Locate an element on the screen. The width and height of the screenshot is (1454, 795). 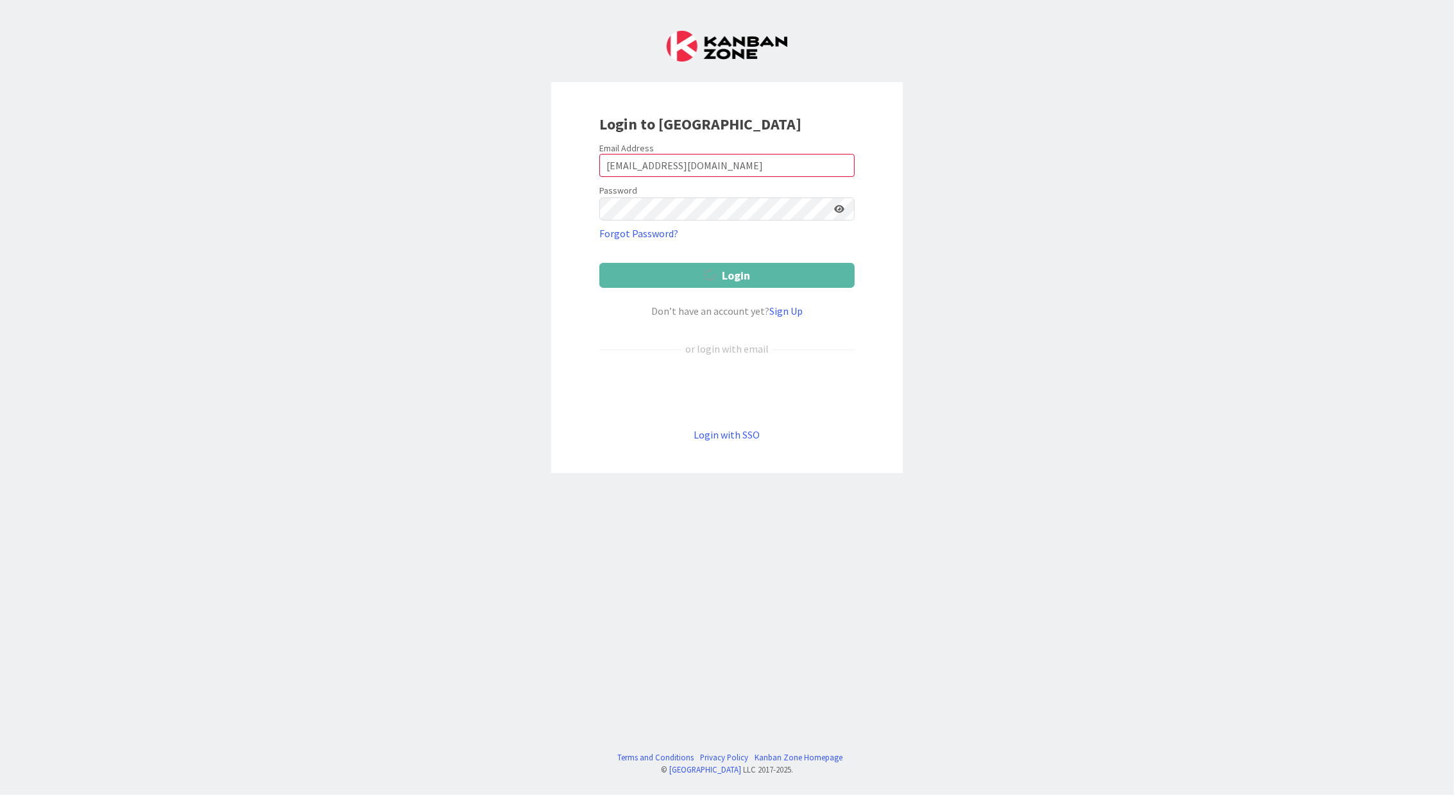
div: Don’t have an account yet? is located at coordinates (727, 311).